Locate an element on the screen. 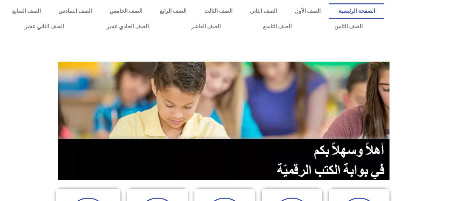 Image resolution: width=449 pixels, height=201 pixels. a: الصف التاسع is located at coordinates (277, 27).